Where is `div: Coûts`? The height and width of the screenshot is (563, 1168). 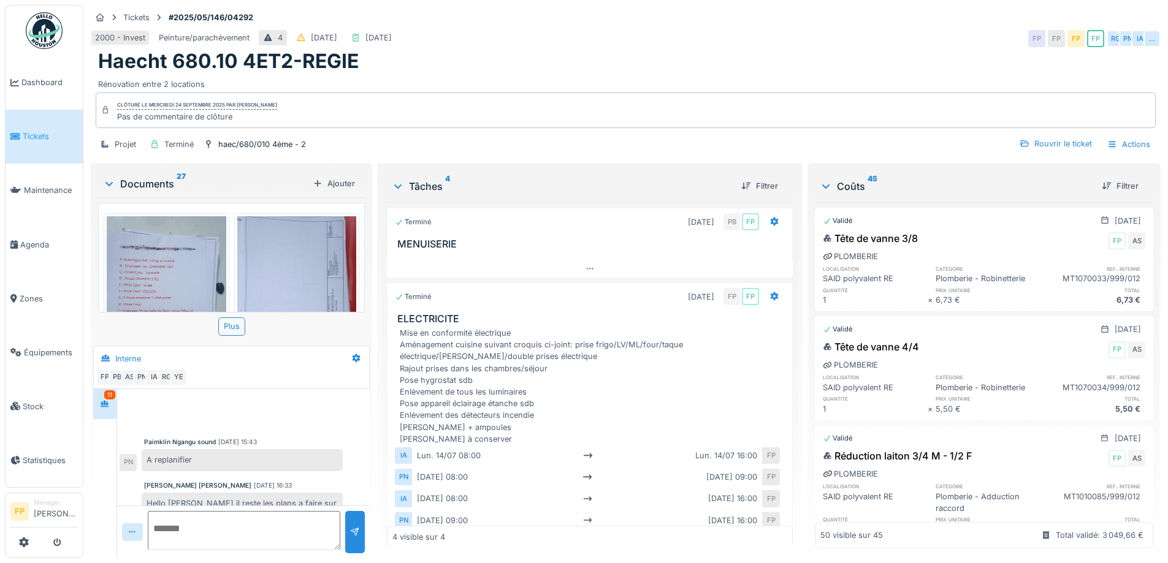
div: Coûts is located at coordinates (956, 186).